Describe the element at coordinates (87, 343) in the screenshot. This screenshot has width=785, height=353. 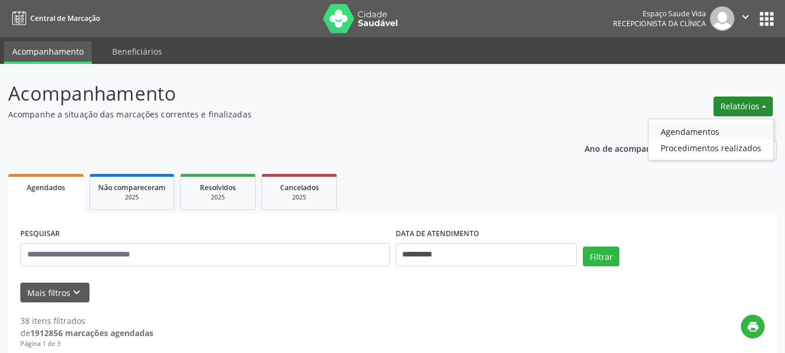
I see `div: Página 1 de 3` at that location.